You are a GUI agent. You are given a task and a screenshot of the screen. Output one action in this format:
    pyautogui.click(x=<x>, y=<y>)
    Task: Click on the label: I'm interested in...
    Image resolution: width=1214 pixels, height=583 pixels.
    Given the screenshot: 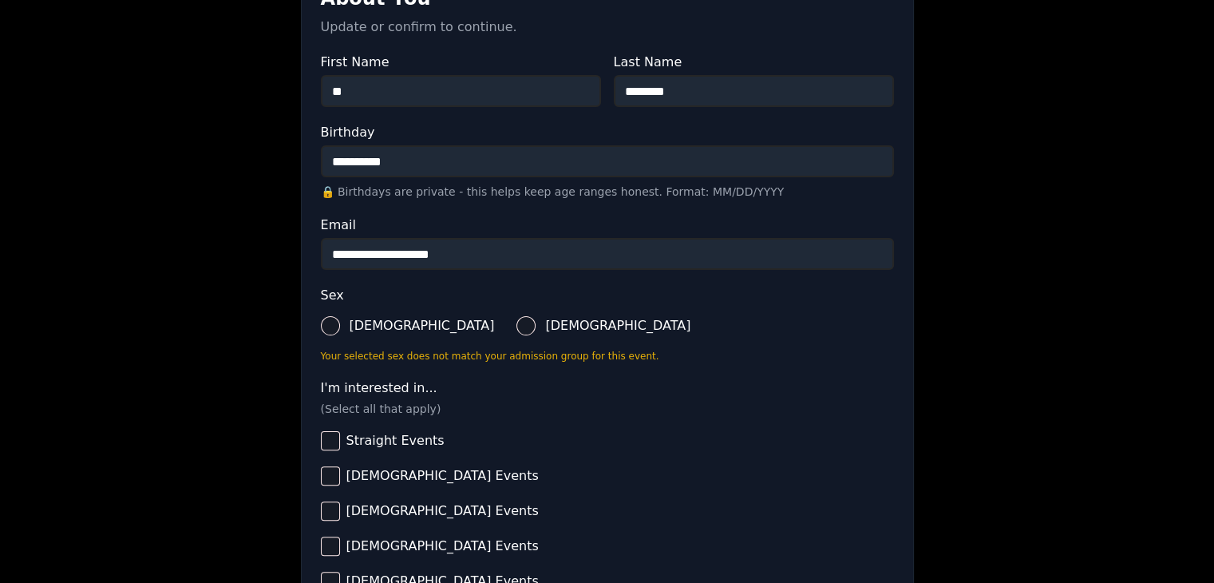 What is the action you would take?
    pyautogui.click(x=608, y=388)
    